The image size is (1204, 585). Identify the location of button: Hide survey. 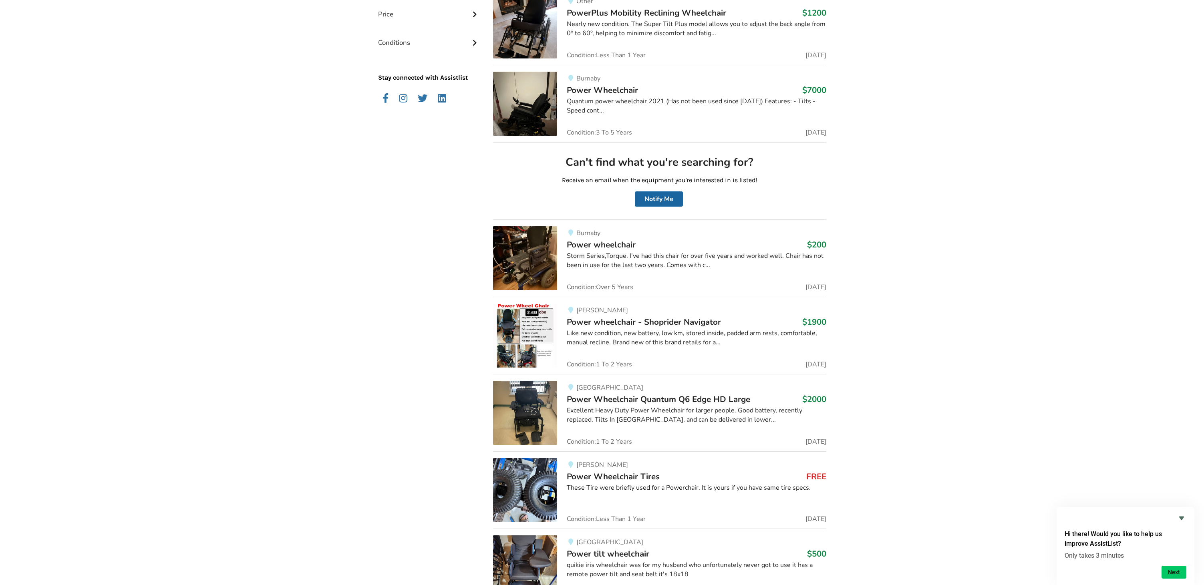
(1182, 518).